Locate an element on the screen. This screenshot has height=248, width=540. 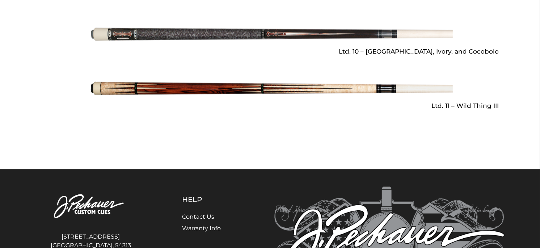
a: Contact Us is located at coordinates (198, 217).